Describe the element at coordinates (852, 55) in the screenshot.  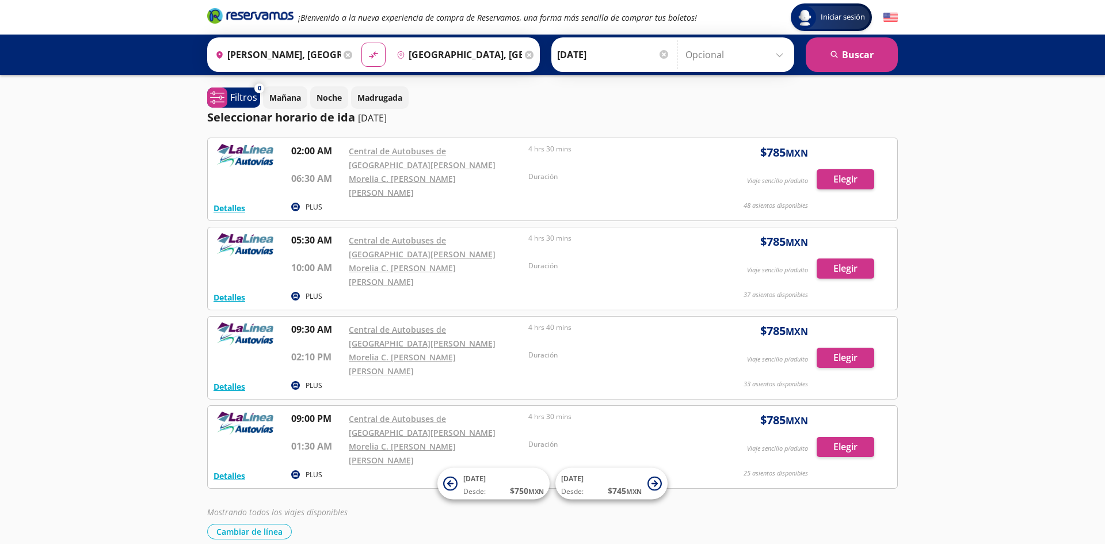
I see `button: Buscar` at that location.